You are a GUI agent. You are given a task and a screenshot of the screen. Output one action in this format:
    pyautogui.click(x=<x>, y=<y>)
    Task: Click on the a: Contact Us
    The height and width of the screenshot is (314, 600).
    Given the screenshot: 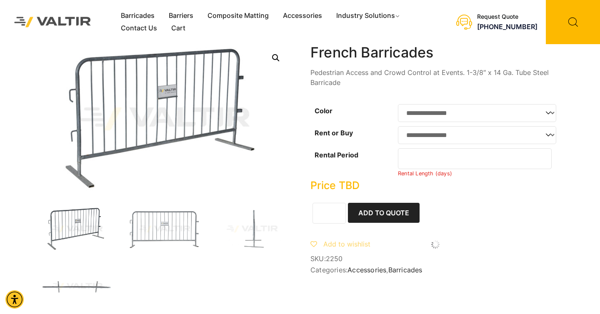 What is the action you would take?
    pyautogui.click(x=139, y=28)
    